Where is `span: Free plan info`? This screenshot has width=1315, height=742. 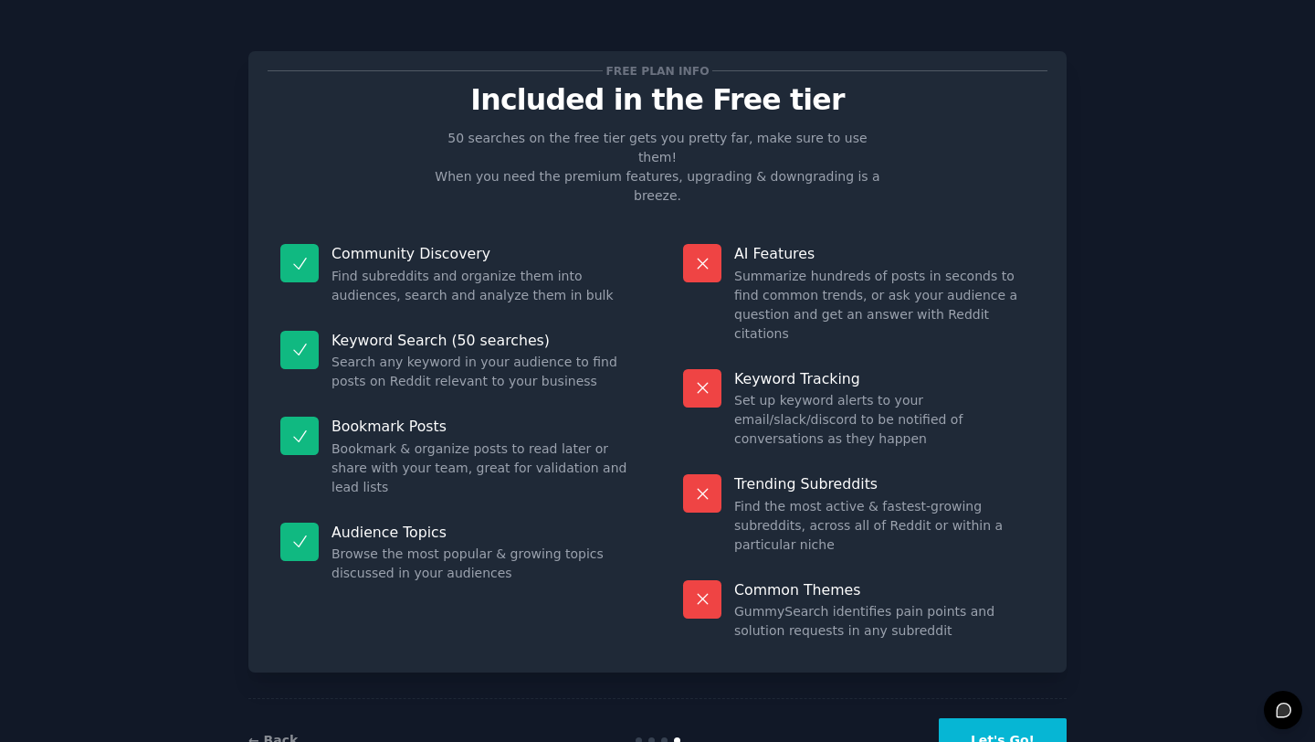 span: Free plan info is located at coordinates (658, 70).